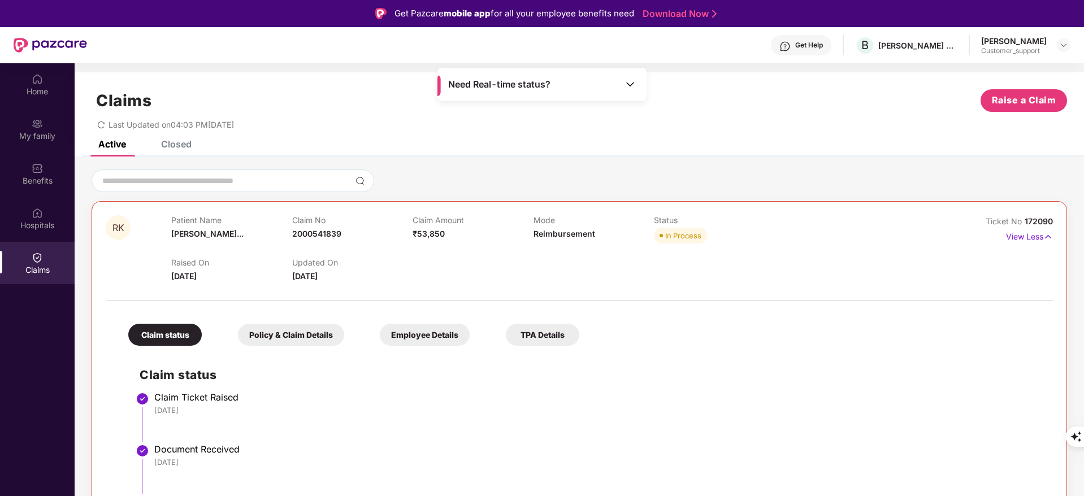  Describe the element at coordinates (499, 84) in the screenshot. I see `span: Need Real-time status?` at that location.